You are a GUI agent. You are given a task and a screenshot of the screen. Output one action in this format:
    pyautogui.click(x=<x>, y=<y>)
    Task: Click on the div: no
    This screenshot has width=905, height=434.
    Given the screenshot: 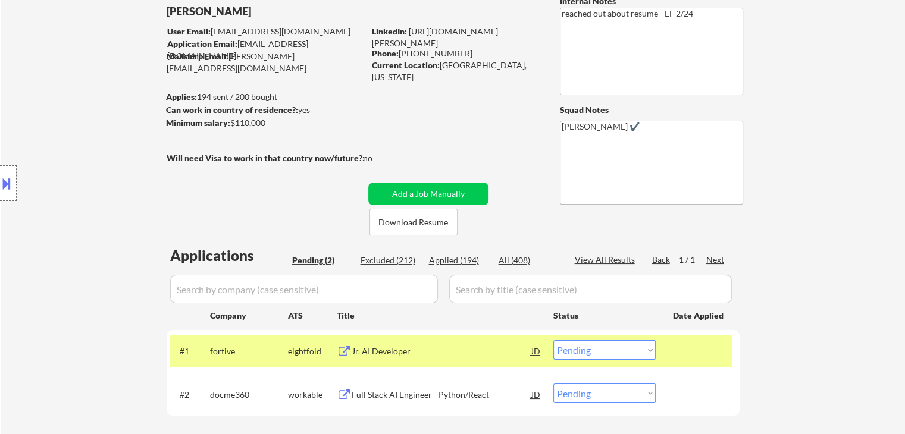 What is the action you would take?
    pyautogui.click(x=380, y=158)
    